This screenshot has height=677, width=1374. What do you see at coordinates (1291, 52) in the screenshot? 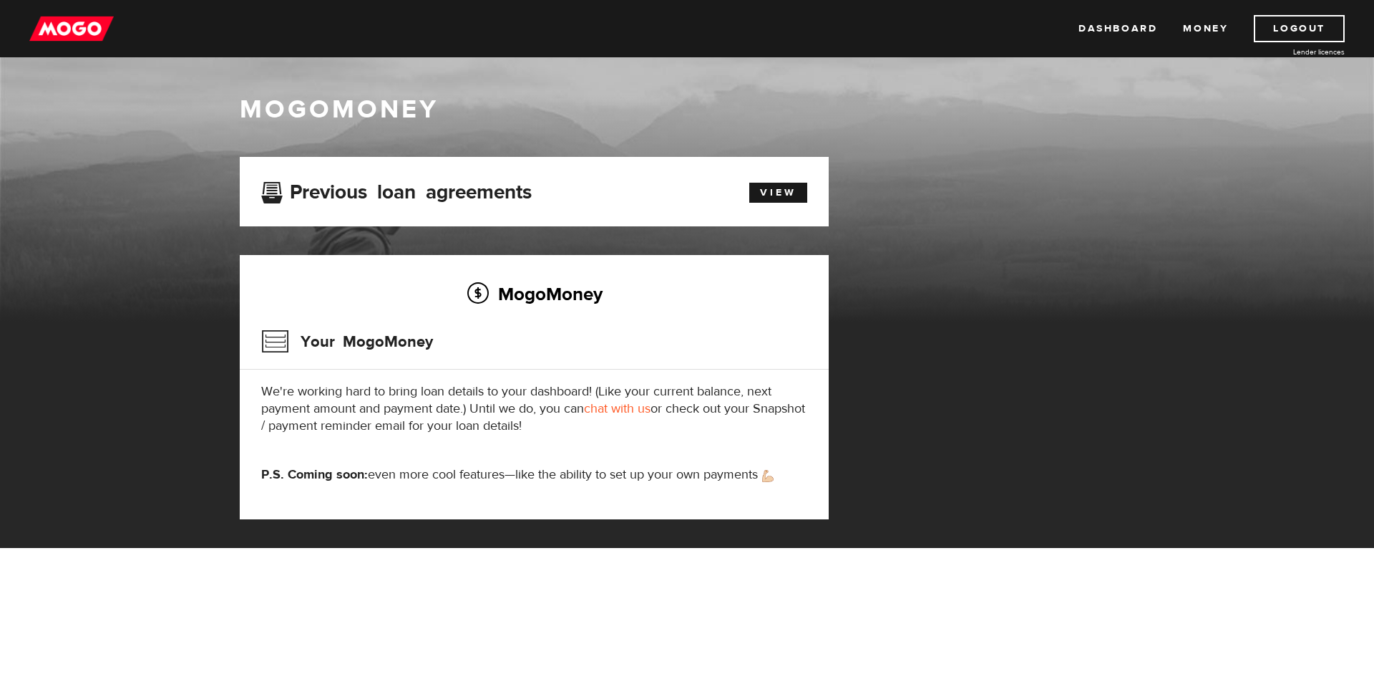
I see `a: Lender licences` at bounding box center [1291, 52].